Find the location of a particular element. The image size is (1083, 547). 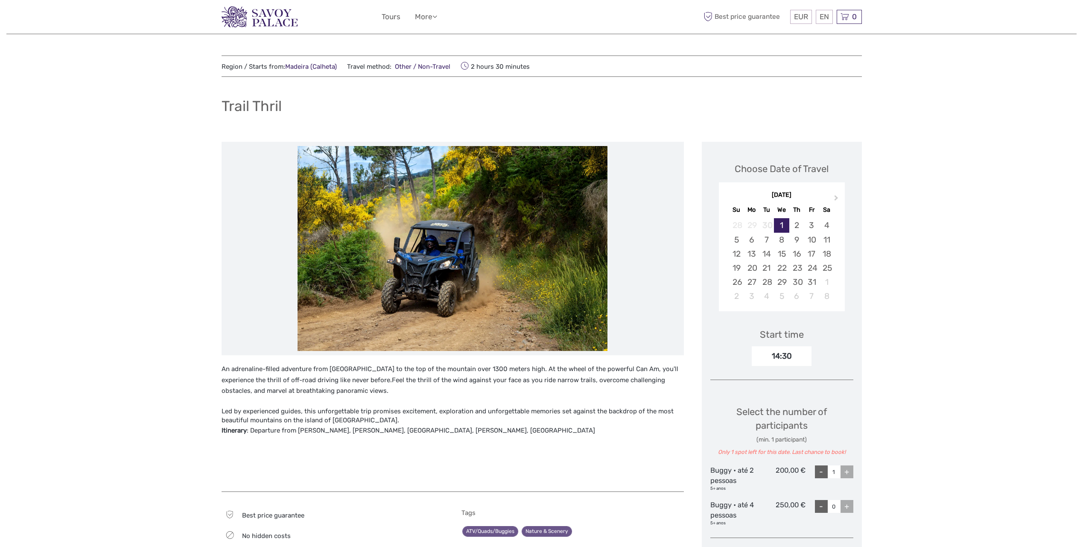

div: Choose Friday, November 7th, 2025 is located at coordinates (811, 296).